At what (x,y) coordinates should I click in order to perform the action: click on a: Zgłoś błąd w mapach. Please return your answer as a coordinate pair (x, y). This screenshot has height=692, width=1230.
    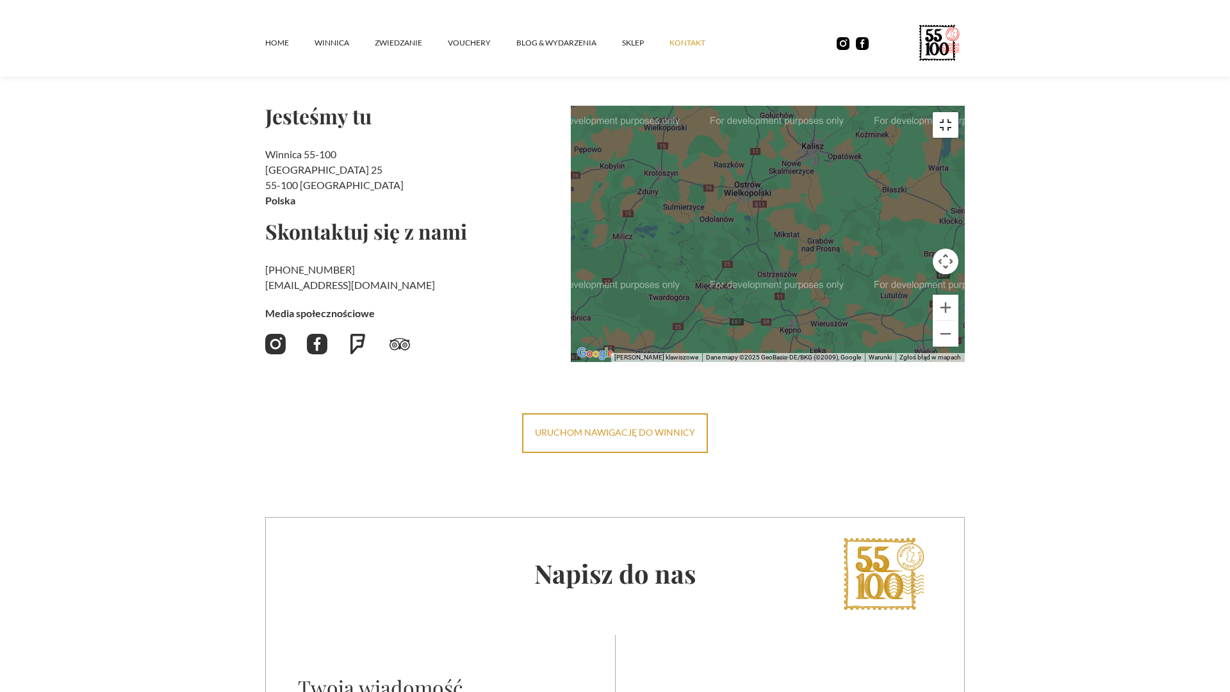
    Looking at the image, I should click on (930, 357).